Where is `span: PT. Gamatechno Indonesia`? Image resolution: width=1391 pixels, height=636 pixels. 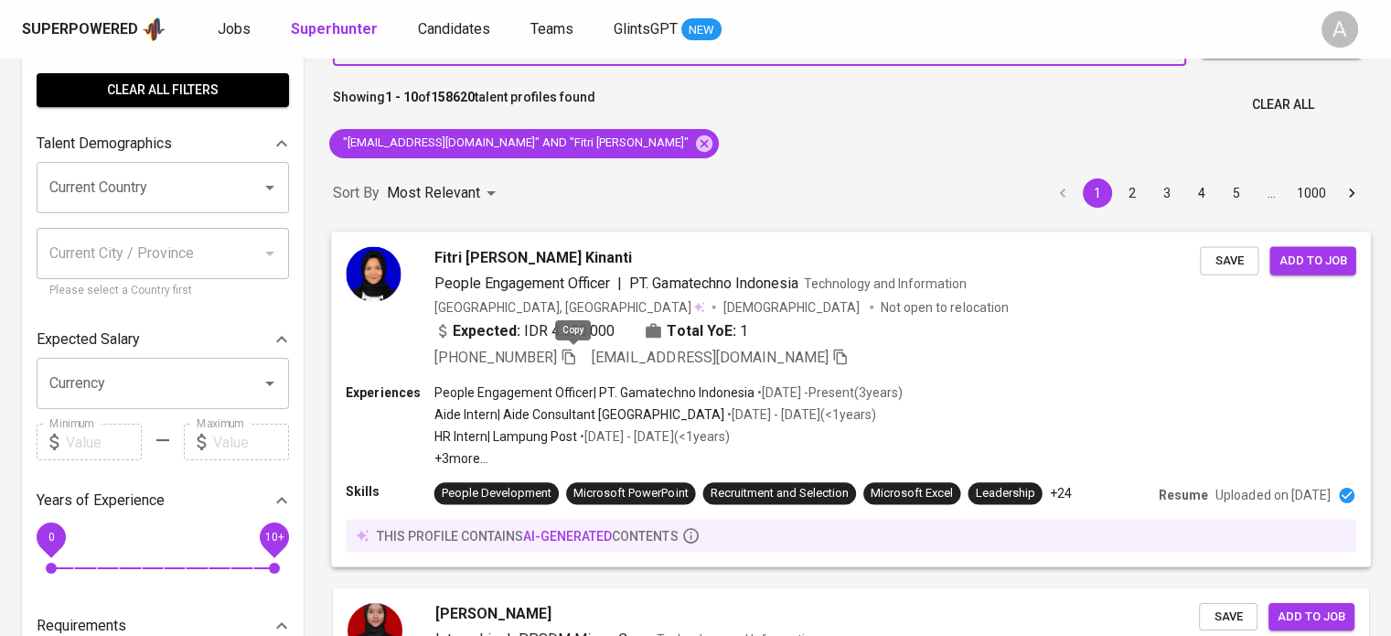 span: PT. Gamatechno Indonesia is located at coordinates (714, 282).